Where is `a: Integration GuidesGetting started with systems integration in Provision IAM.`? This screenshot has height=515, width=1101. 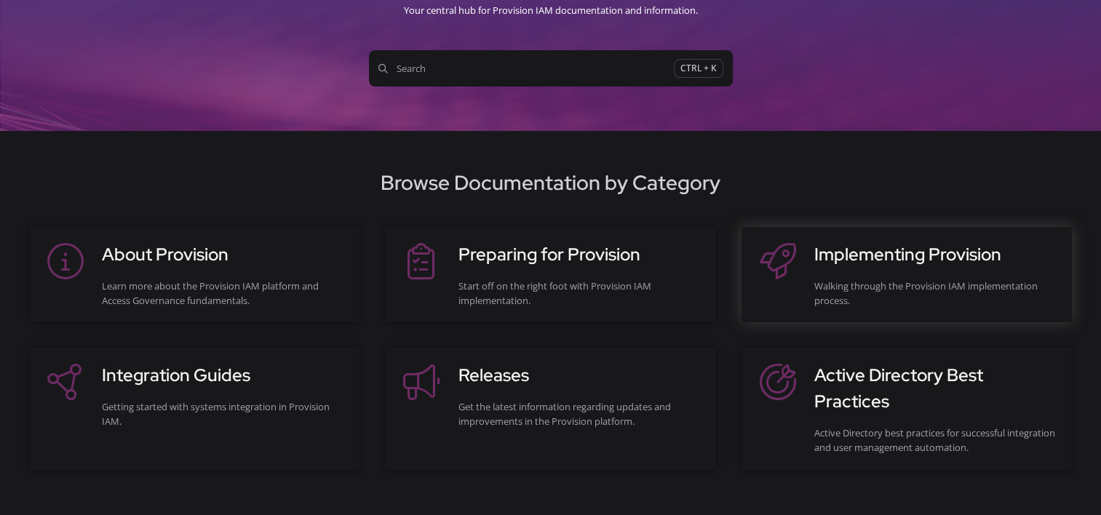
a: Integration GuidesGetting started with systems integration in Provision IAM. is located at coordinates (194, 408).